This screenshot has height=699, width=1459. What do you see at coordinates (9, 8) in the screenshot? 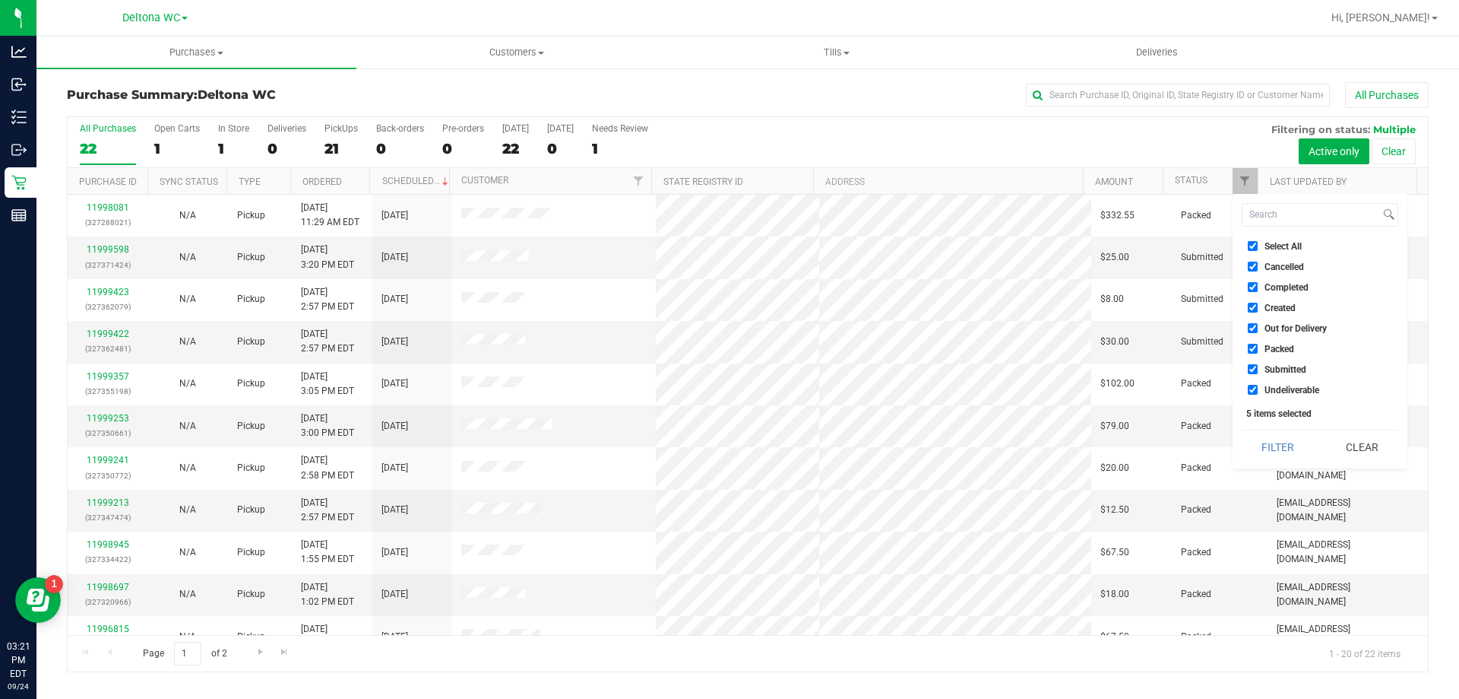
I see `span: 1` at bounding box center [9, 8].